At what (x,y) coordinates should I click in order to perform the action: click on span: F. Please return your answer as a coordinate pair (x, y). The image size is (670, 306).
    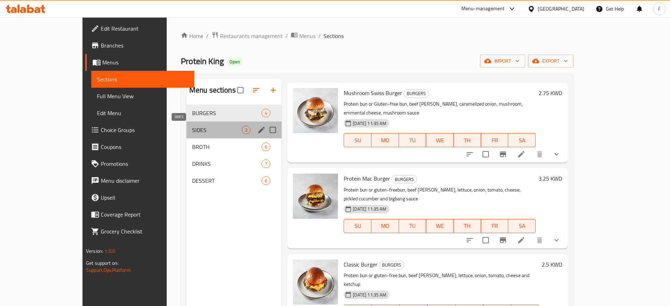
    Looking at the image, I should click on (659, 9).